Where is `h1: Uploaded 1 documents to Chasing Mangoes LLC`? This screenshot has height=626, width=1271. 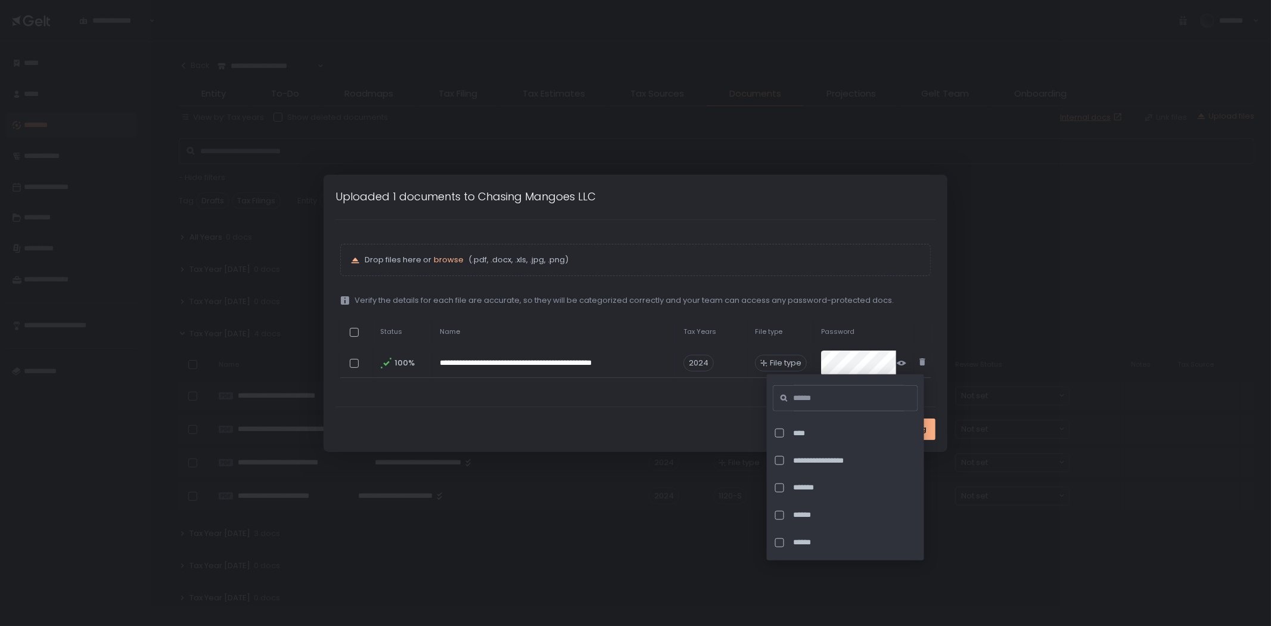
h1: Uploaded 1 documents to Chasing Mangoes LLC is located at coordinates (465, 196).